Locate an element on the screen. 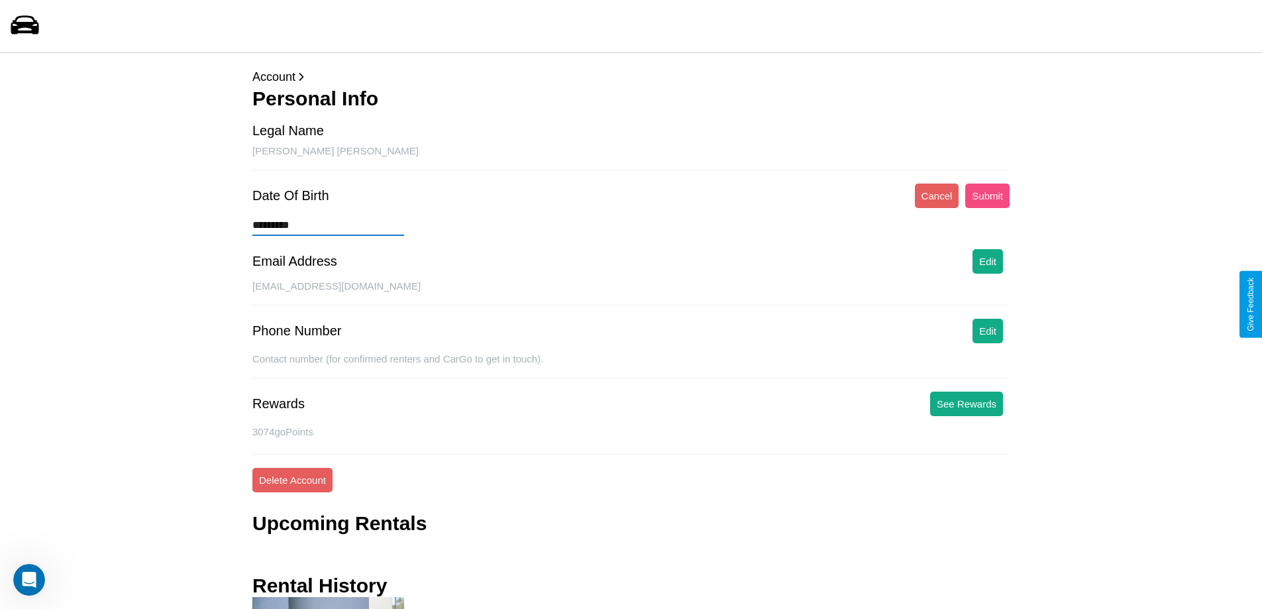 This screenshot has width=1262, height=609. button: Submit is located at coordinates (987, 195).